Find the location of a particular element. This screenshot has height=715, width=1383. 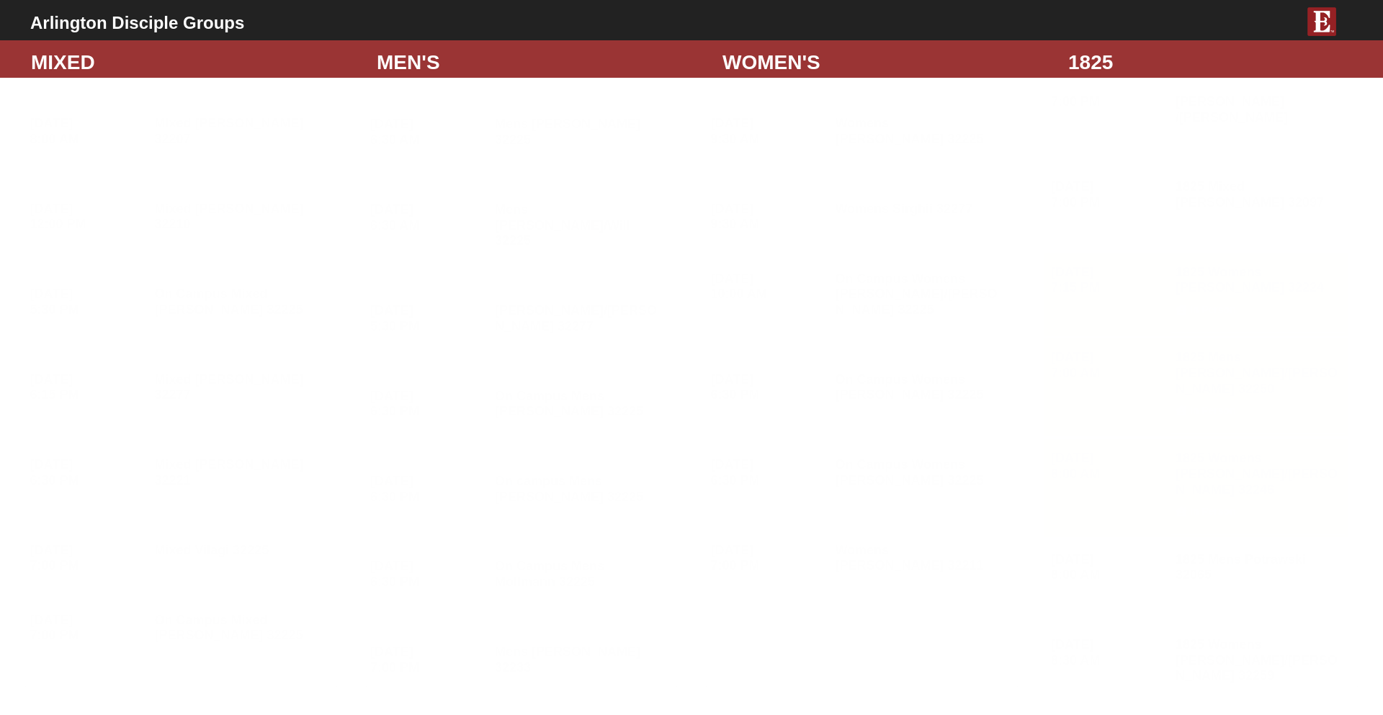

img: E-icon-fireweed-White-TM.png is located at coordinates (1322, 22).